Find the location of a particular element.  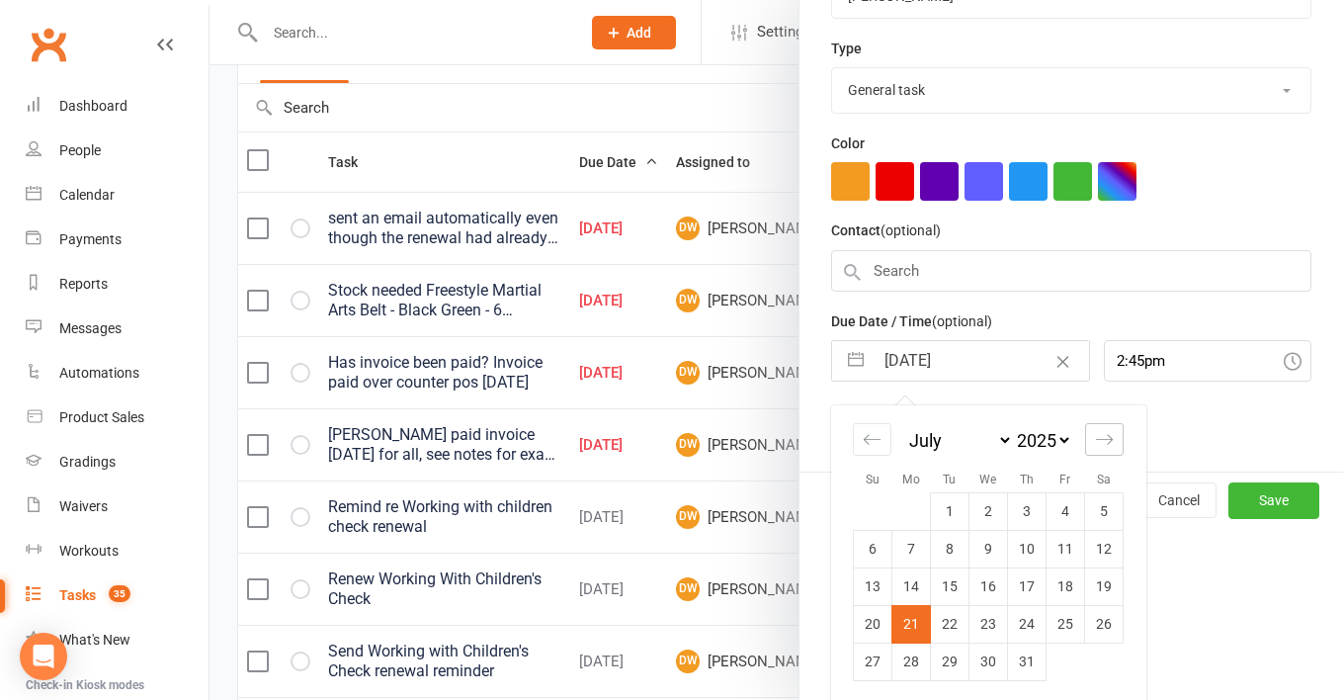

td: Friday, July 18, 2025 is located at coordinates (1065, 586).